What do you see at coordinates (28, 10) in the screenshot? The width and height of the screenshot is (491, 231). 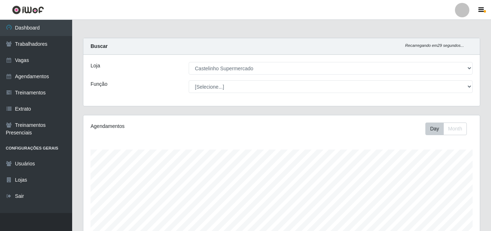 I see `img: CoreUI Logo` at bounding box center [28, 10].